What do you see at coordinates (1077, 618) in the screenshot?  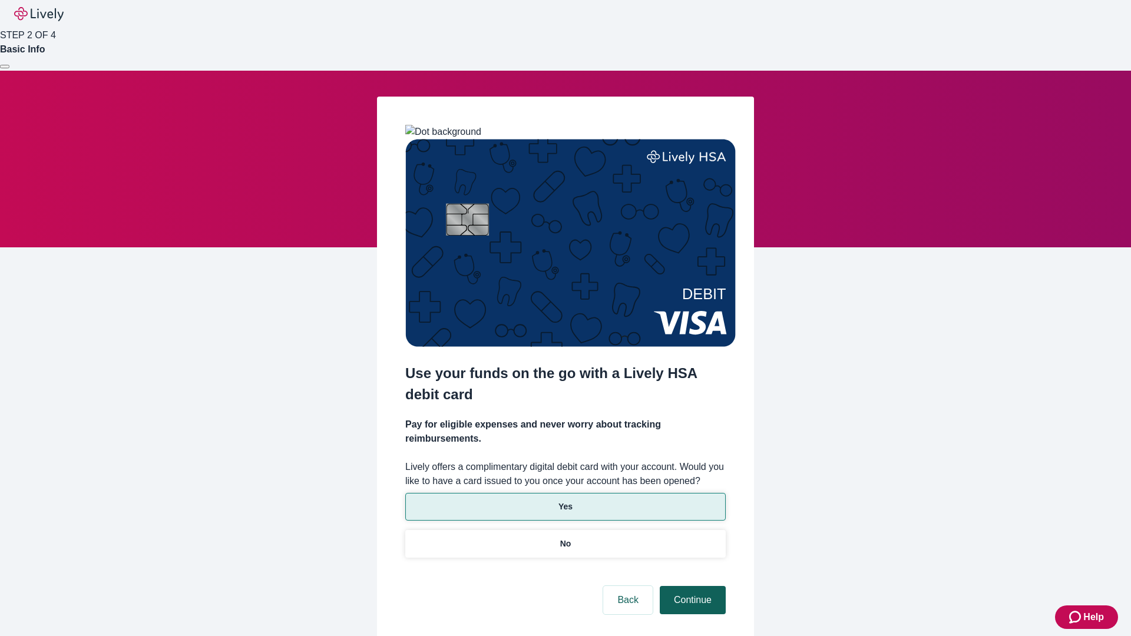 I see `svg: Zendesk support icon` at bounding box center [1077, 618].